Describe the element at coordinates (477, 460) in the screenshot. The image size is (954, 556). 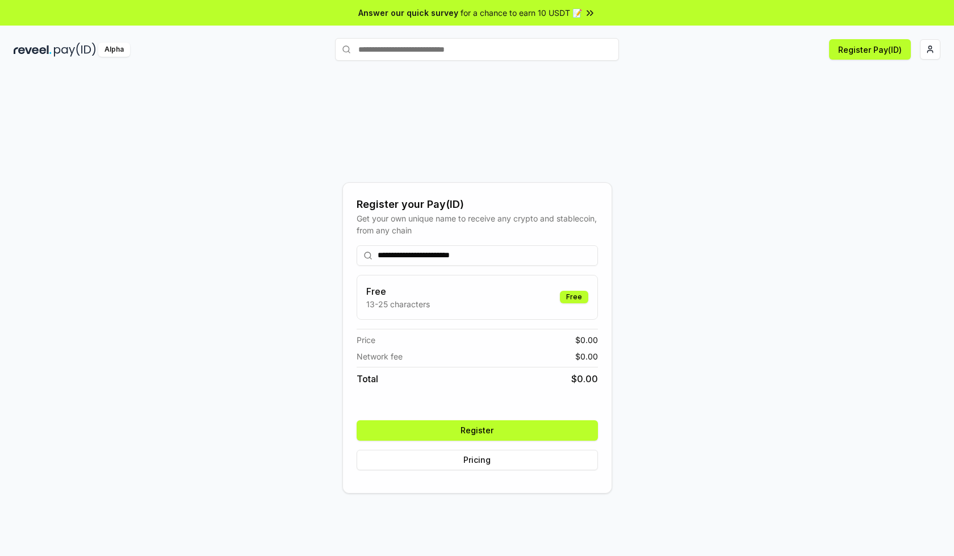
I see `button: Pricing` at that location.